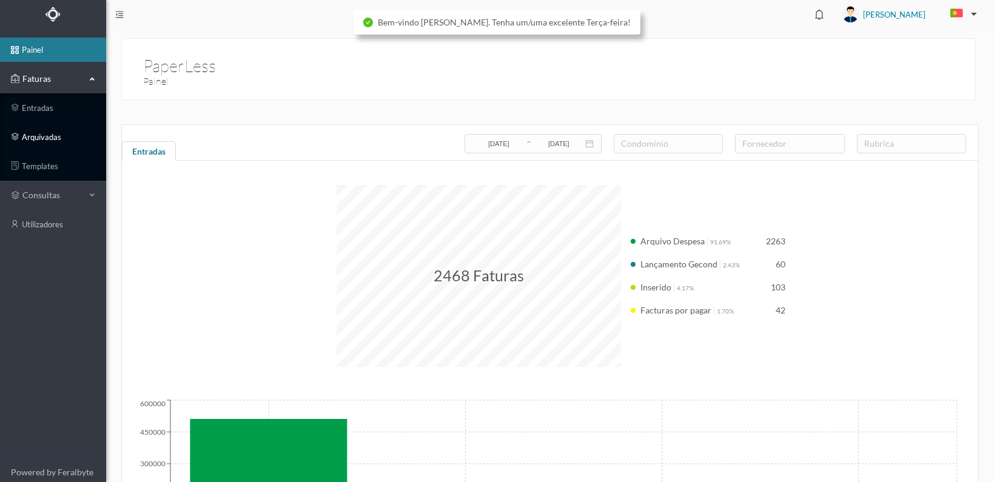 This screenshot has height=482, width=994. I want to click on i: icon: menu-fold, so click(119, 15).